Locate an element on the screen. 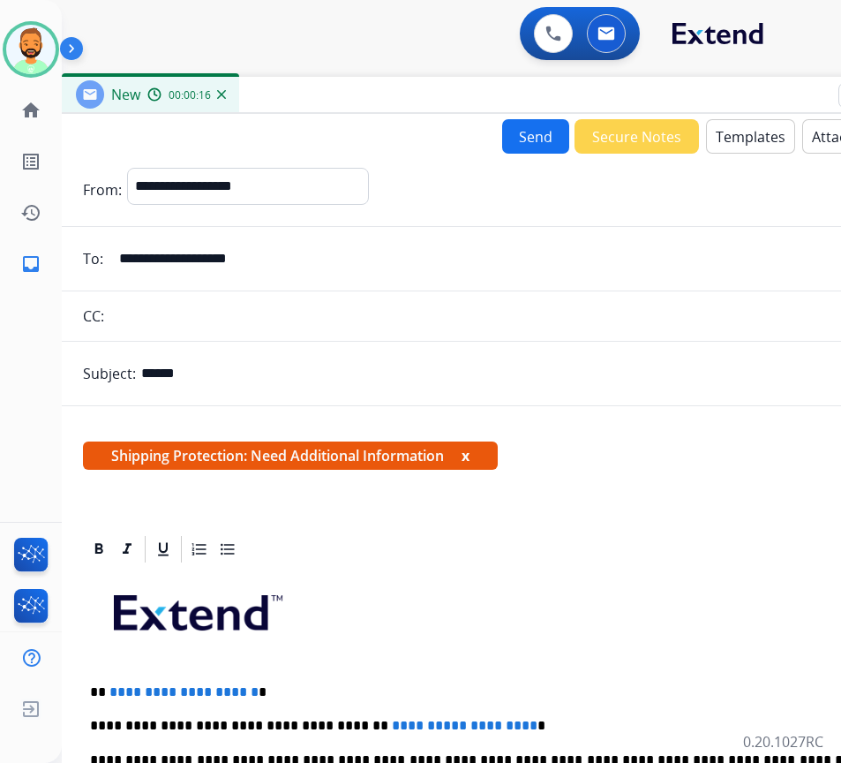 This screenshot has height=763, width=841. mat-icon: home is located at coordinates (31, 110).